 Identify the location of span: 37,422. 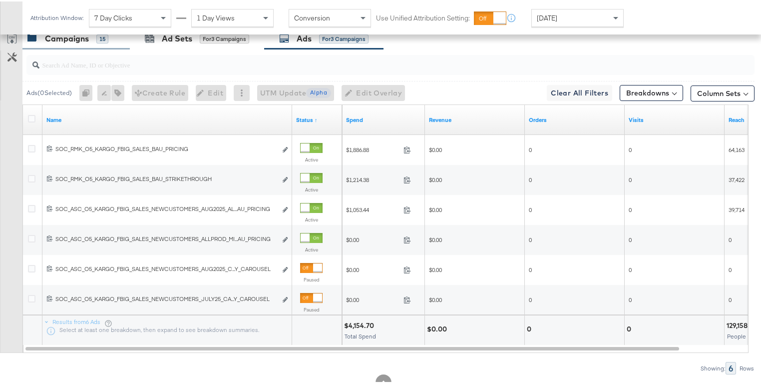
(737, 178).